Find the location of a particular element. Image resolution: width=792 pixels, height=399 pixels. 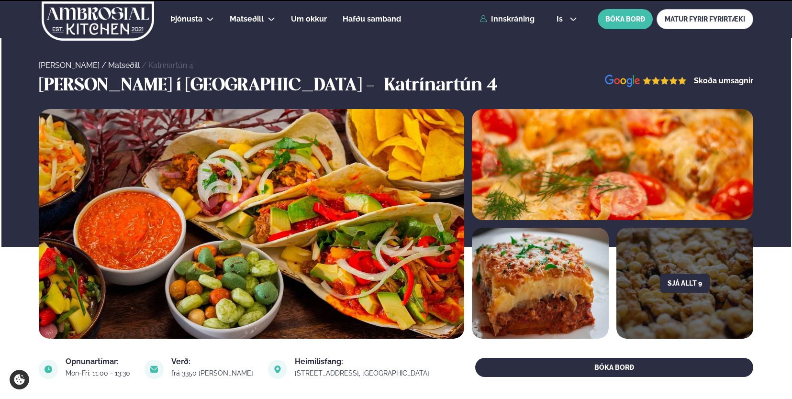

span: is is located at coordinates (561, 19).